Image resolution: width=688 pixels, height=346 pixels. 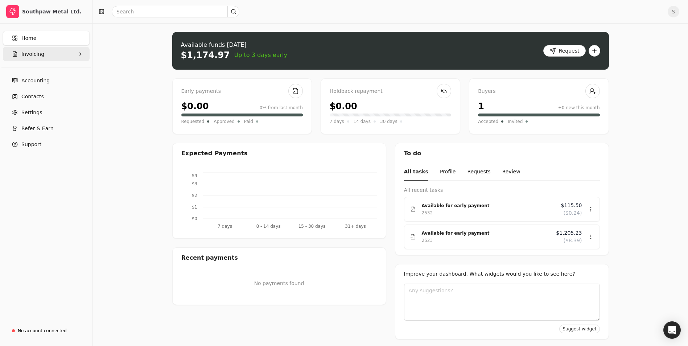 What do you see at coordinates (46, 54) in the screenshot?
I see `button: Invoicing` at bounding box center [46, 54].